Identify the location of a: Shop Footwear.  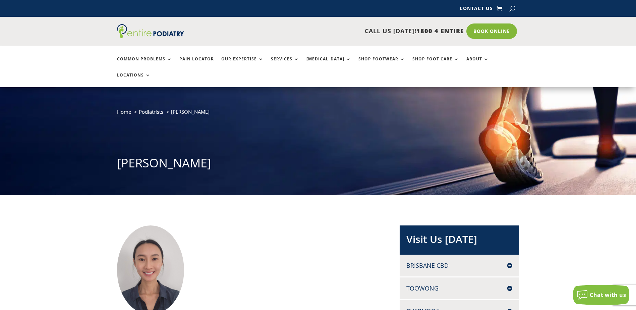
(382, 64).